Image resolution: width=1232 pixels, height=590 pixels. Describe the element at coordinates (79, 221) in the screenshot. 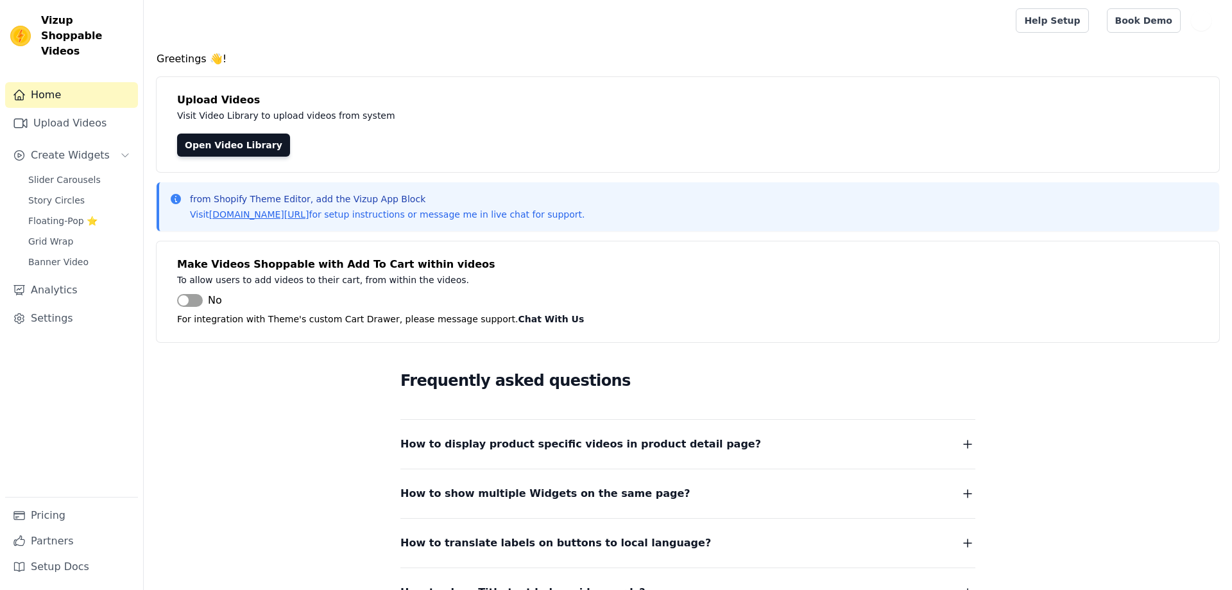

I see `a: Floating-Pop ⭐` at that location.